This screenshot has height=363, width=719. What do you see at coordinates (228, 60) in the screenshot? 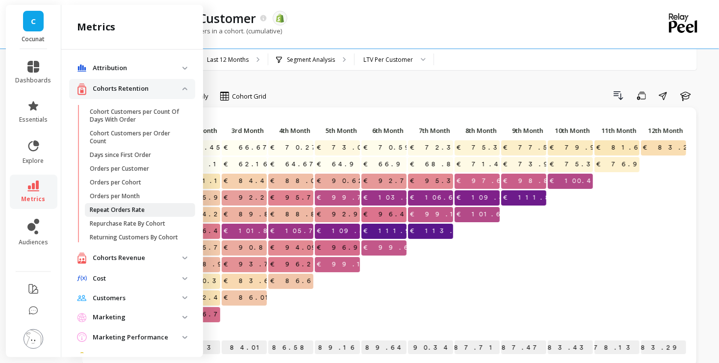
I see `p: Last 12 Months` at bounding box center [228, 60].